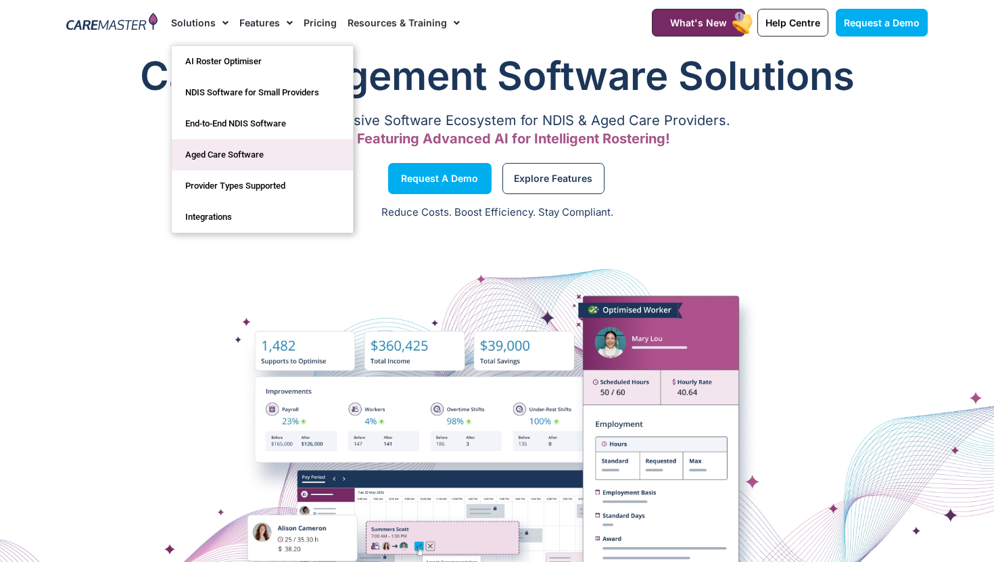 Image resolution: width=994 pixels, height=562 pixels. What do you see at coordinates (698, 22) in the screenshot?
I see `span: What's New` at bounding box center [698, 22].